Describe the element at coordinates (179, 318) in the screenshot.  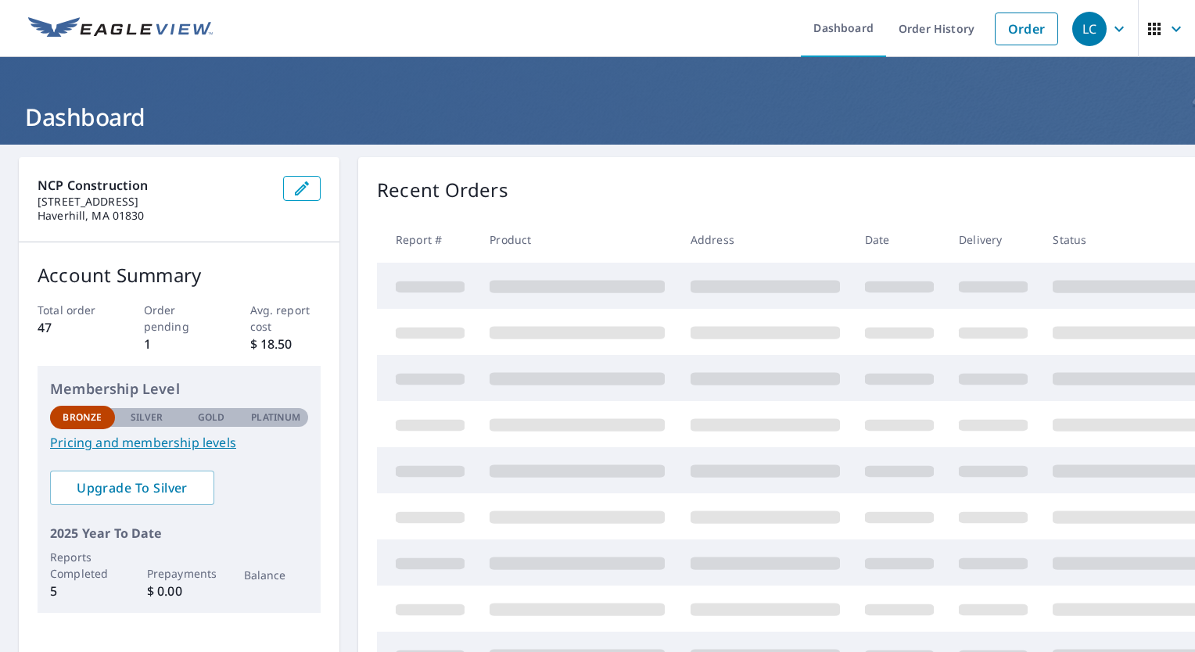
I see `p: Order pending` at that location.